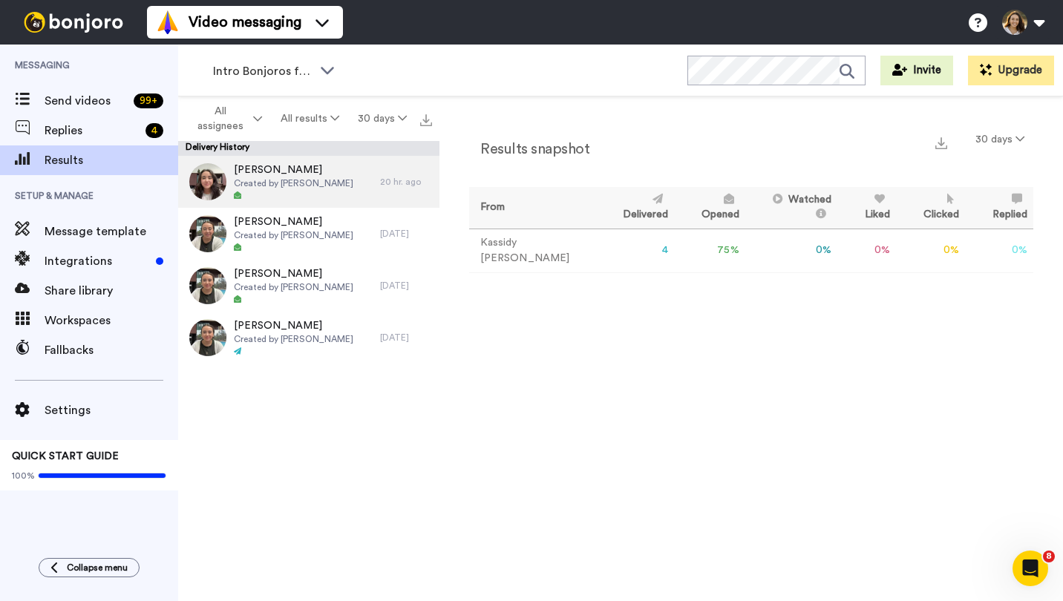 This screenshot has height=601, width=1063. Describe the element at coordinates (791, 208) in the screenshot. I see `th: Watched` at that location.